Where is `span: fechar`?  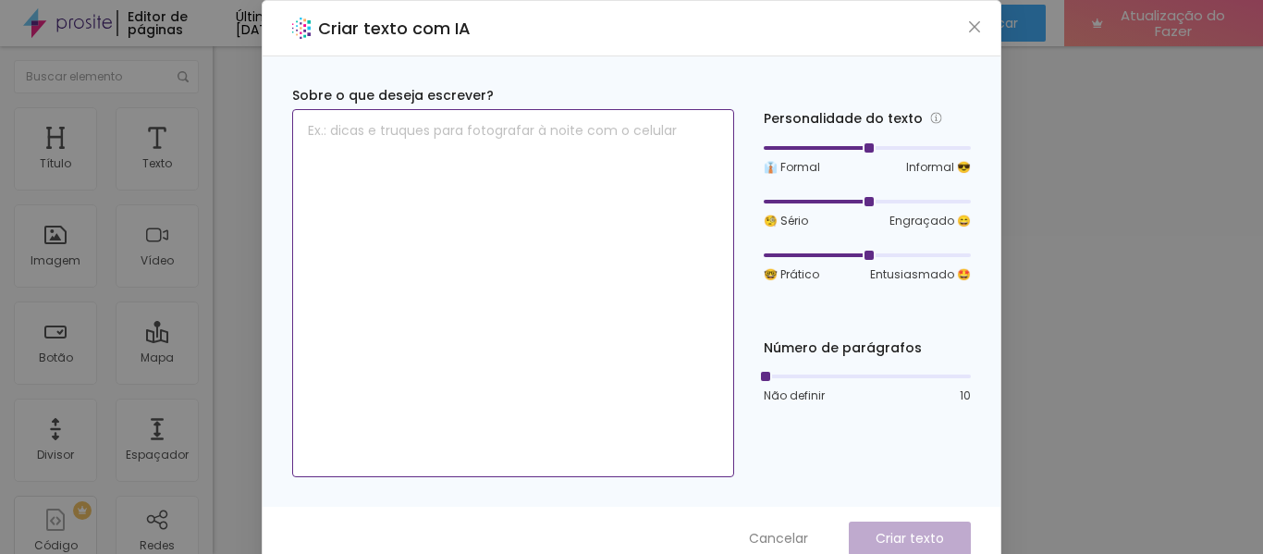 span: fechar is located at coordinates (975, 27).